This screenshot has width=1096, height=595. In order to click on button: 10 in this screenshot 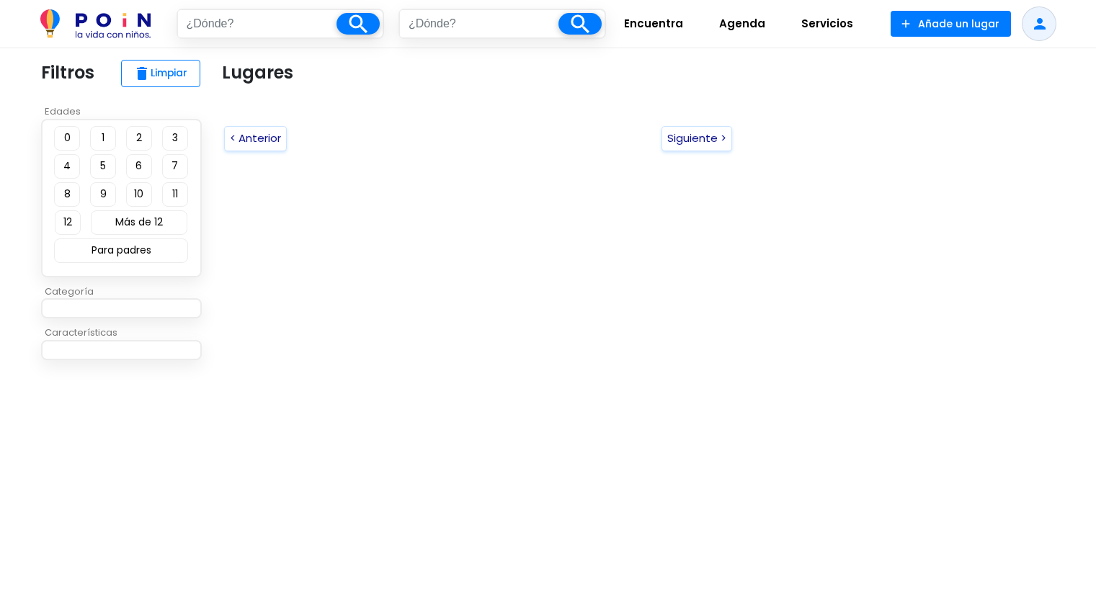, I will do `click(139, 195)`.